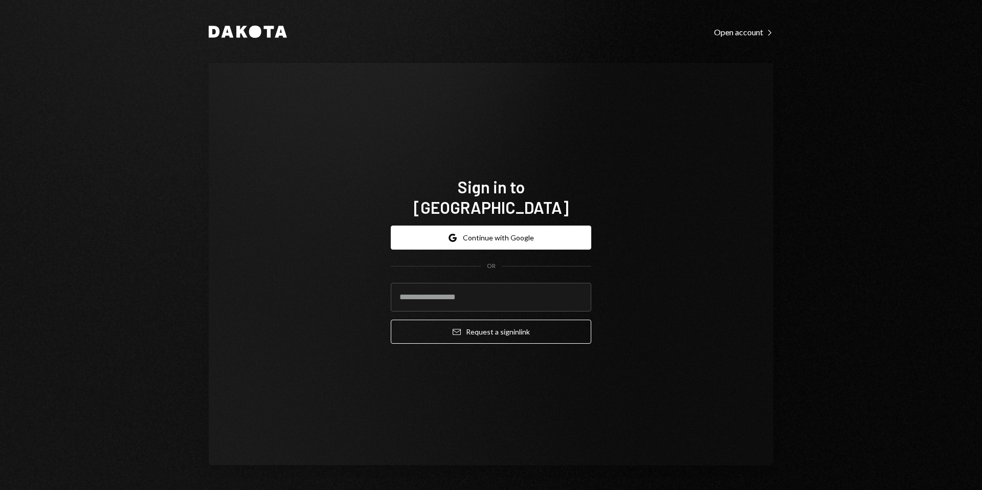  What do you see at coordinates (491, 237) in the screenshot?
I see `button: Continue with Google` at bounding box center [491, 237].